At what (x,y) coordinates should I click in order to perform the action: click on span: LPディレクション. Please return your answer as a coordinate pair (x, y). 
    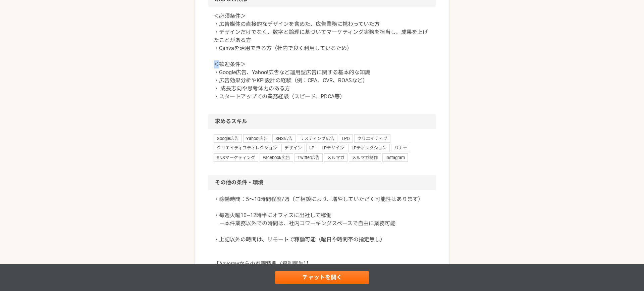
    Looking at the image, I should click on (369, 148).